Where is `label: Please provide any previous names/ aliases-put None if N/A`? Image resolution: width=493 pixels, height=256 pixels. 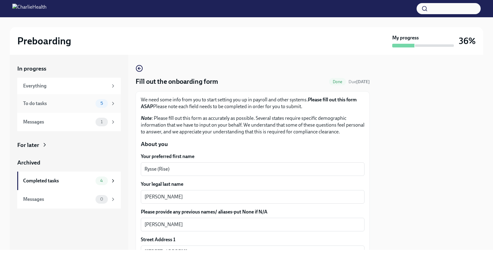
label: Please provide any previous names/ aliases-put None if N/A is located at coordinates (253, 212).